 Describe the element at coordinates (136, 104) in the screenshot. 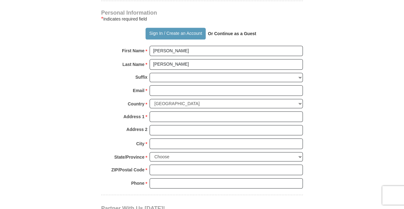

I see `strong: Country` at that location.